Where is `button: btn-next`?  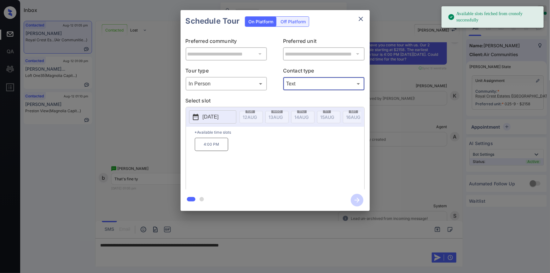 button: btn-next is located at coordinates (357, 200).